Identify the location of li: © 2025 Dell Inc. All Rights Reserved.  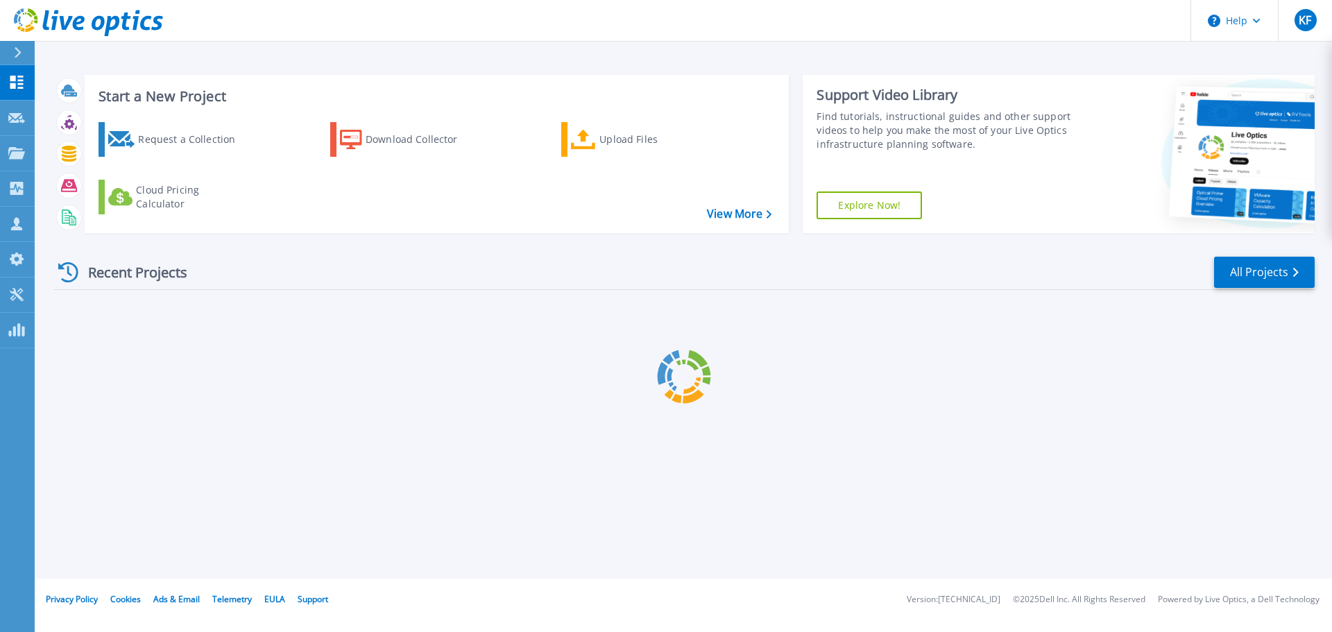
(1079, 599).